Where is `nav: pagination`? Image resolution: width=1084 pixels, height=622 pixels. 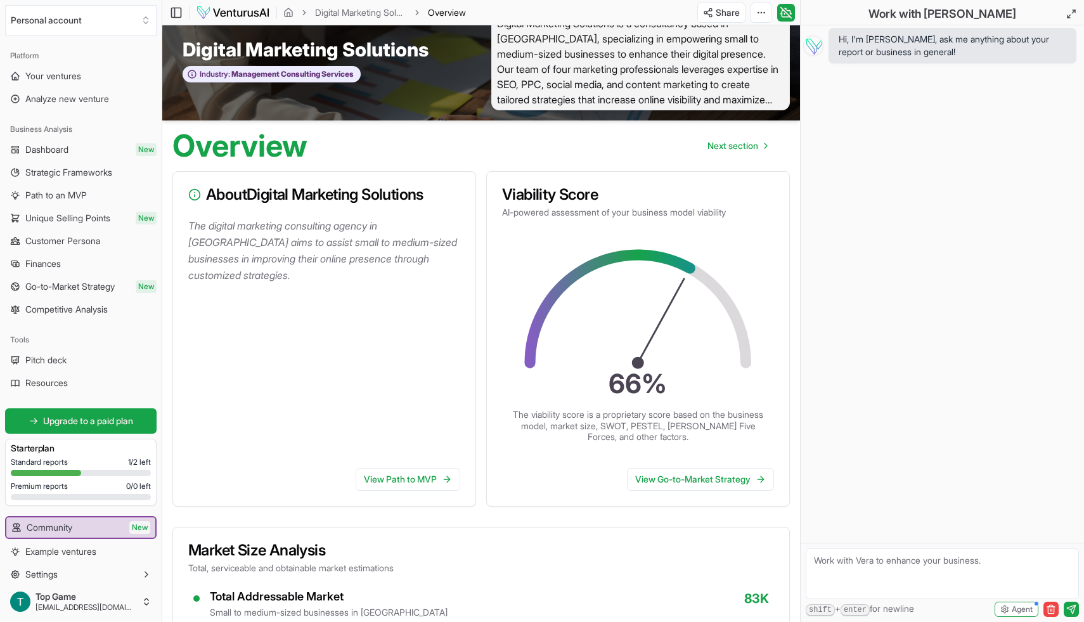 nav: pagination is located at coordinates (737, 146).